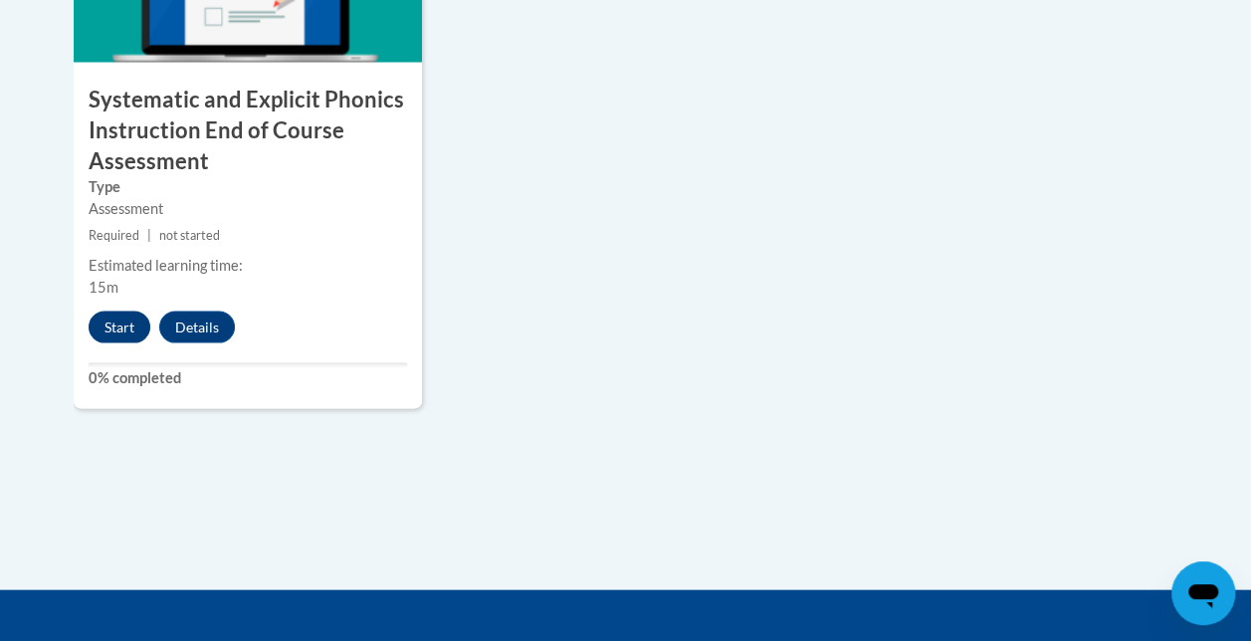 This screenshot has width=1251, height=641. Describe the element at coordinates (104, 287) in the screenshot. I see `span: 15m` at that location.